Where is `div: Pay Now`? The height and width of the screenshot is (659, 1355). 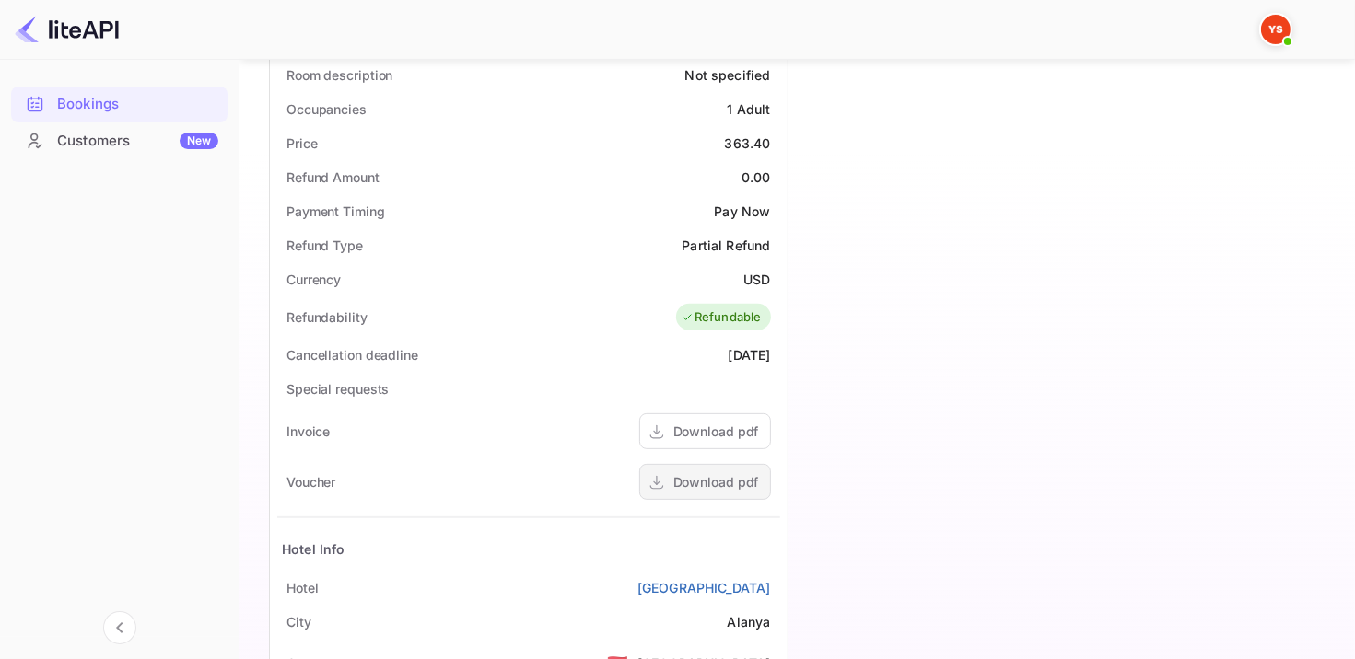 div: Pay Now is located at coordinates (741, 211).